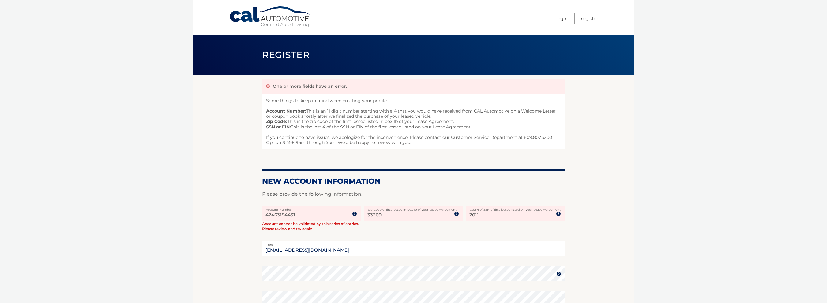 This screenshot has height=303, width=827. I want to click on span: Some things to keep in mind when creating your profile. This is an 11 digit number starting with ..., so click(414, 122).